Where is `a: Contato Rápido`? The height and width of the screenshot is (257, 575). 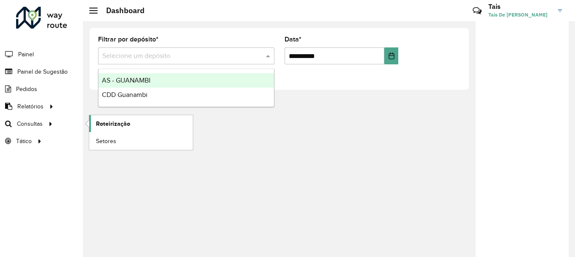
a: Contato Rápido is located at coordinates (477, 11).